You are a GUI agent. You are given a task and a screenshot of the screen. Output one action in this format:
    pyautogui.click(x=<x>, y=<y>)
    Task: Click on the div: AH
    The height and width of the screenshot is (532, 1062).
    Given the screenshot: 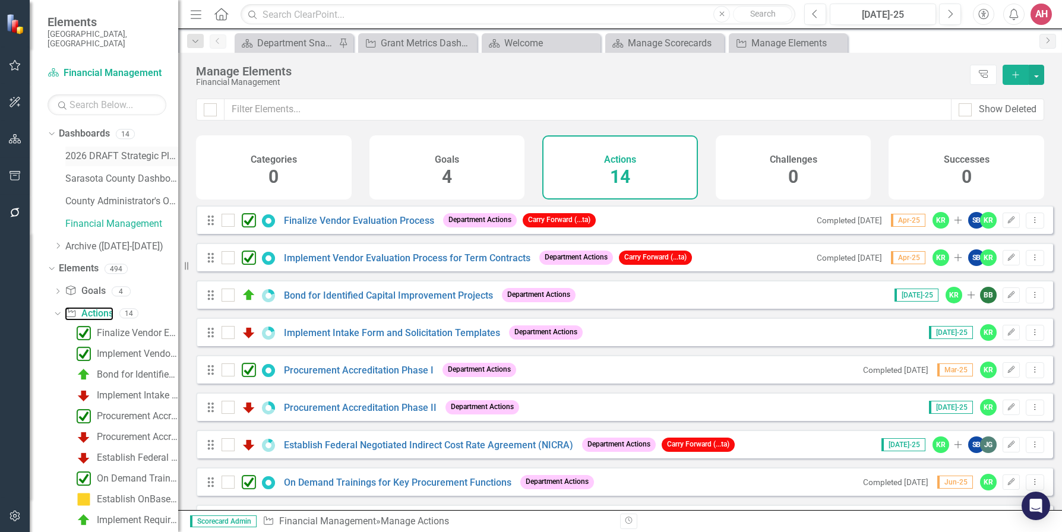 What is the action you would take?
    pyautogui.click(x=1041, y=14)
    